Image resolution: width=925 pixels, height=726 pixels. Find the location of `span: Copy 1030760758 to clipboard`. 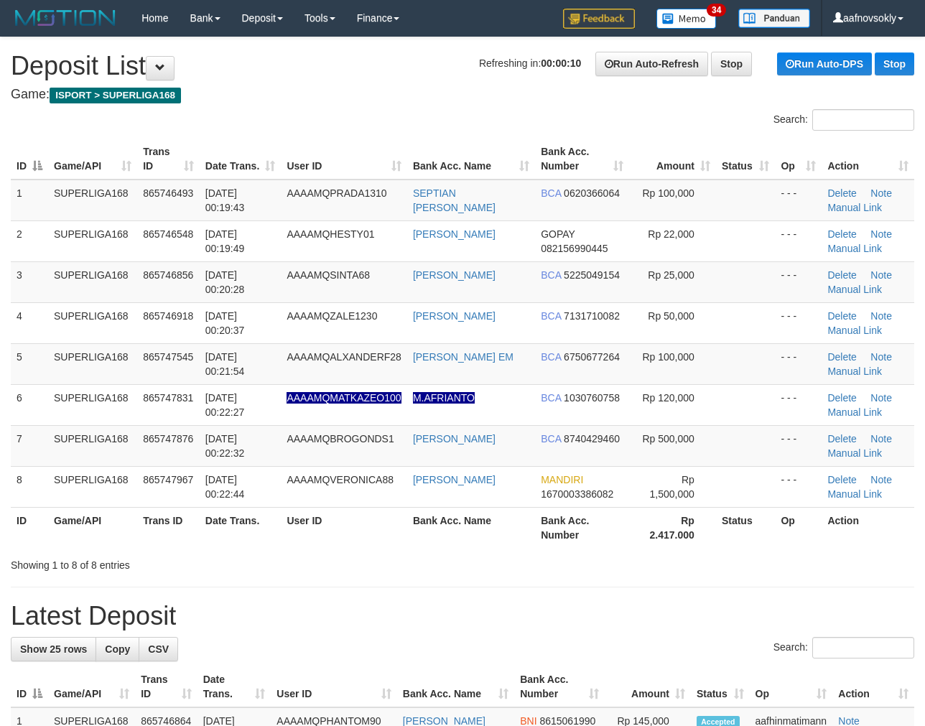

span: Copy 1030760758 to clipboard is located at coordinates (592, 398).